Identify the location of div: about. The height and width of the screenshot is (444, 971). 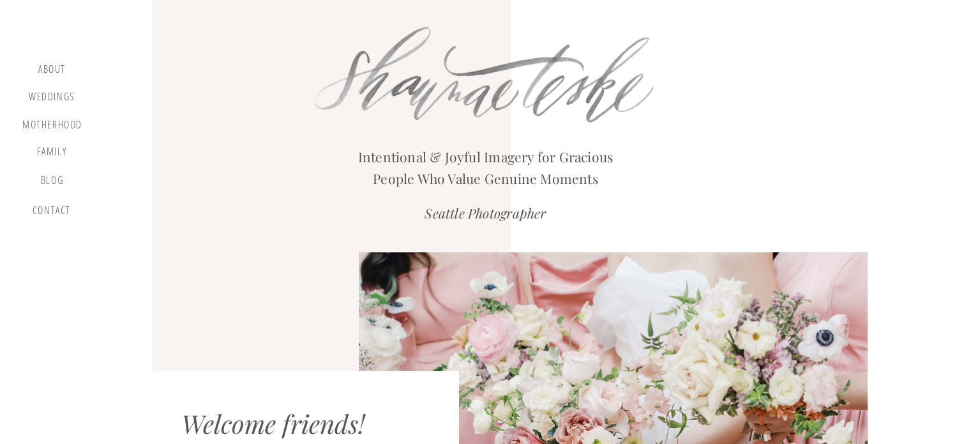
(52, 71).